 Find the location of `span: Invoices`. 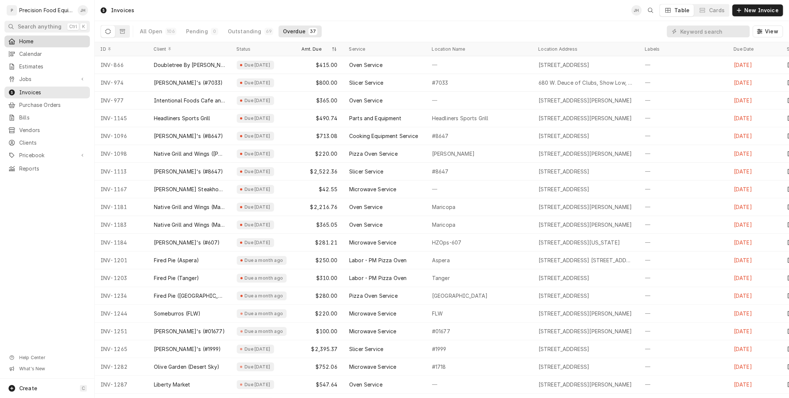

span: Invoices is located at coordinates (53, 93).